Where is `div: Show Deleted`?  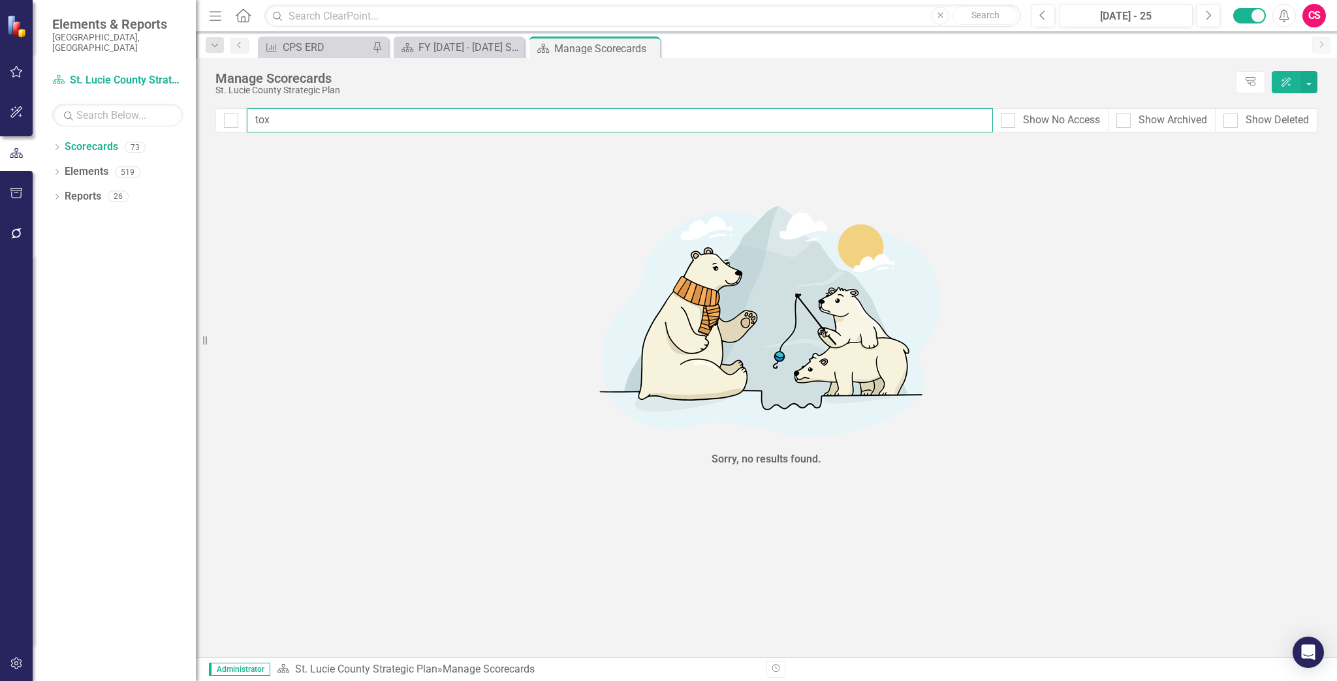 div: Show Deleted is located at coordinates (1277, 120).